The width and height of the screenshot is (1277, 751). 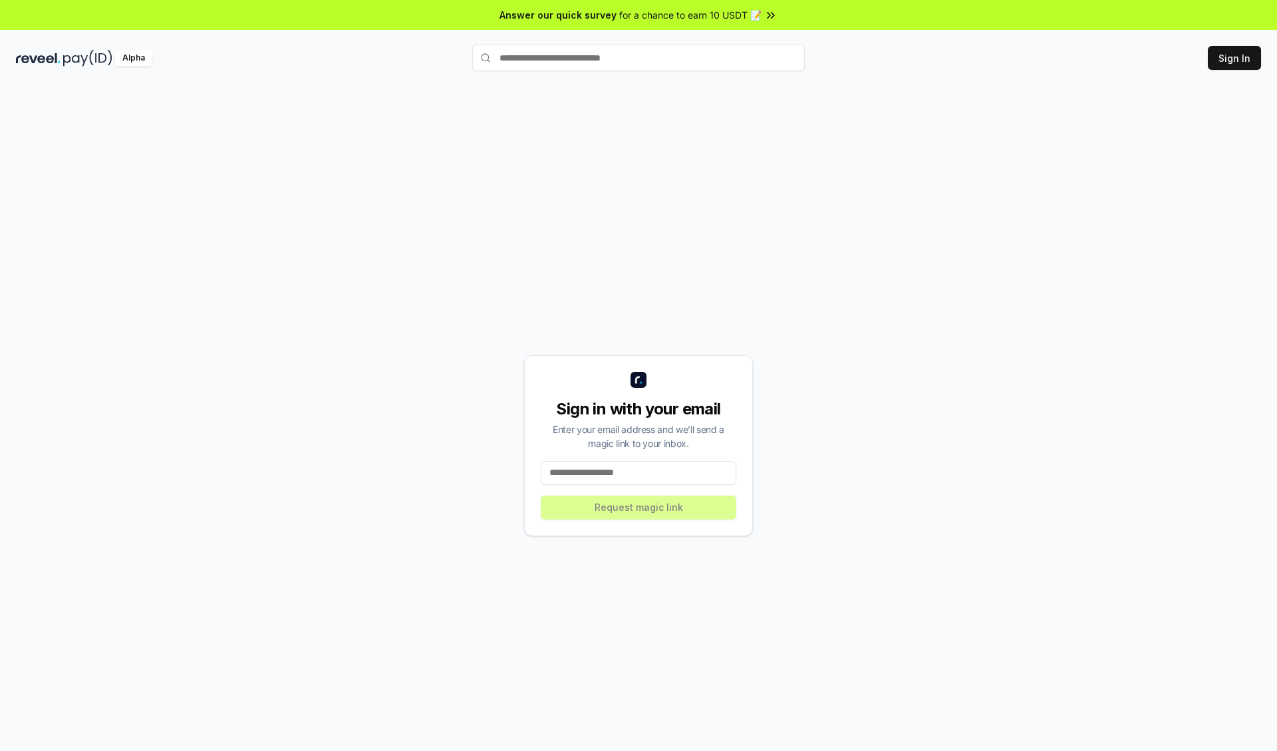 I want to click on span: Answer our quick survey, so click(x=558, y=15).